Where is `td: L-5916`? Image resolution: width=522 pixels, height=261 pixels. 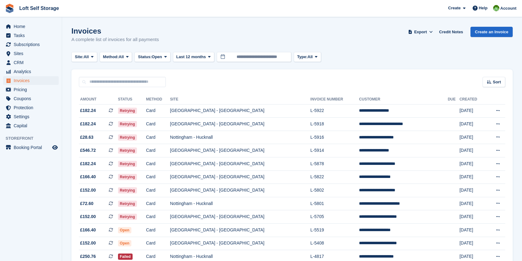
td: L-5916 is located at coordinates (335, 137).